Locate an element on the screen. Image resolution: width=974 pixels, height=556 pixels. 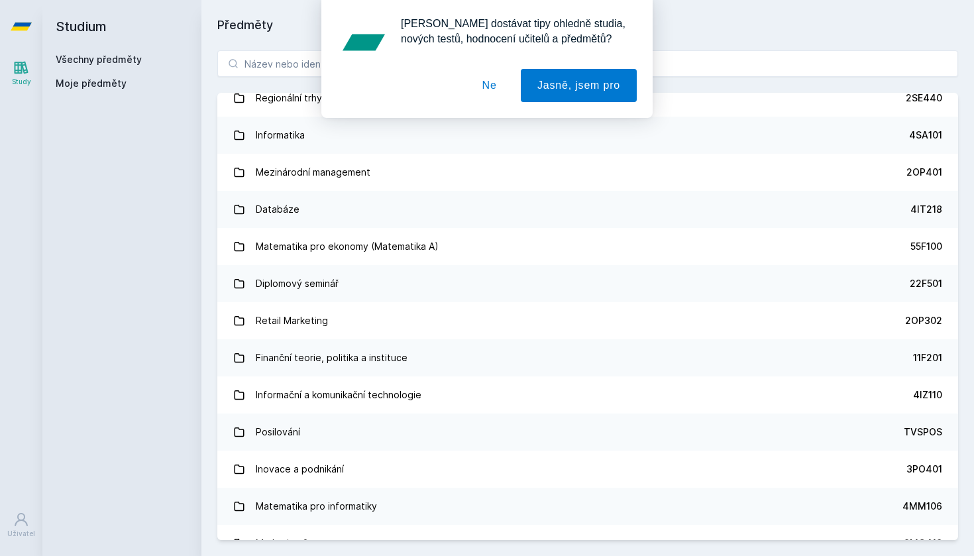
div: Inovace a podnikání is located at coordinates (299, 469).